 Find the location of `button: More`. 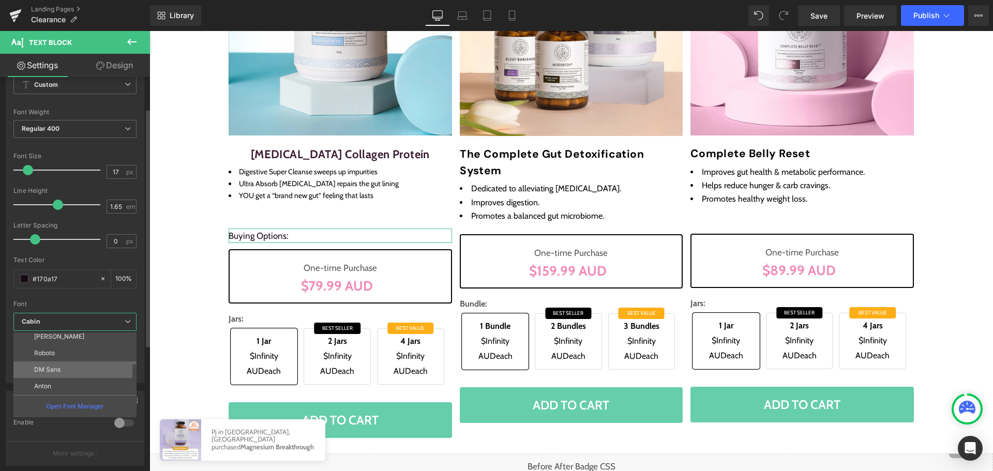

button: More is located at coordinates (979, 16).